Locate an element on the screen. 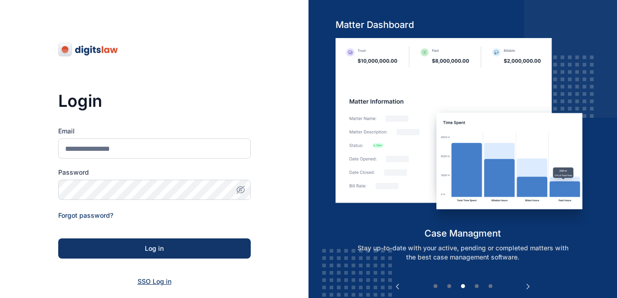 The height and width of the screenshot is (298, 617). img: digitslaw-logo is located at coordinates (88, 49).